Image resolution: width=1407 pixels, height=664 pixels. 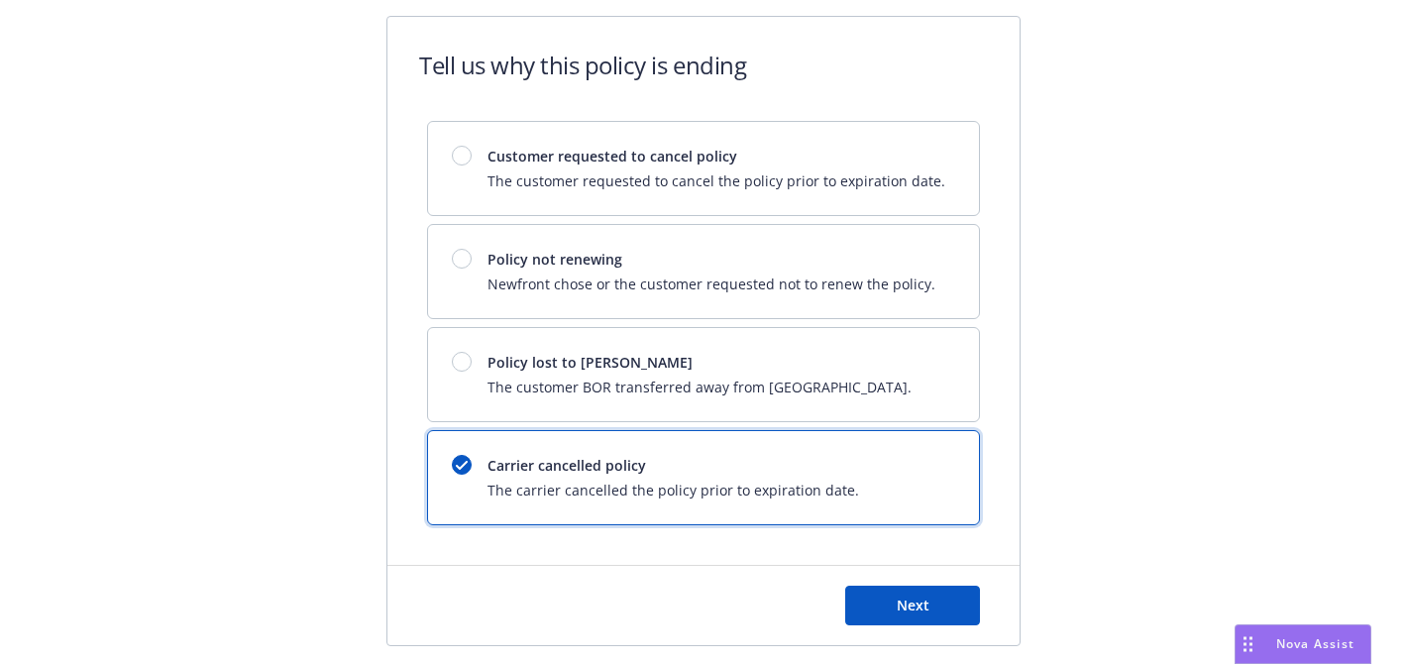 I want to click on span: The carrier cancelled the policy prior to expiration date., so click(x=673, y=489).